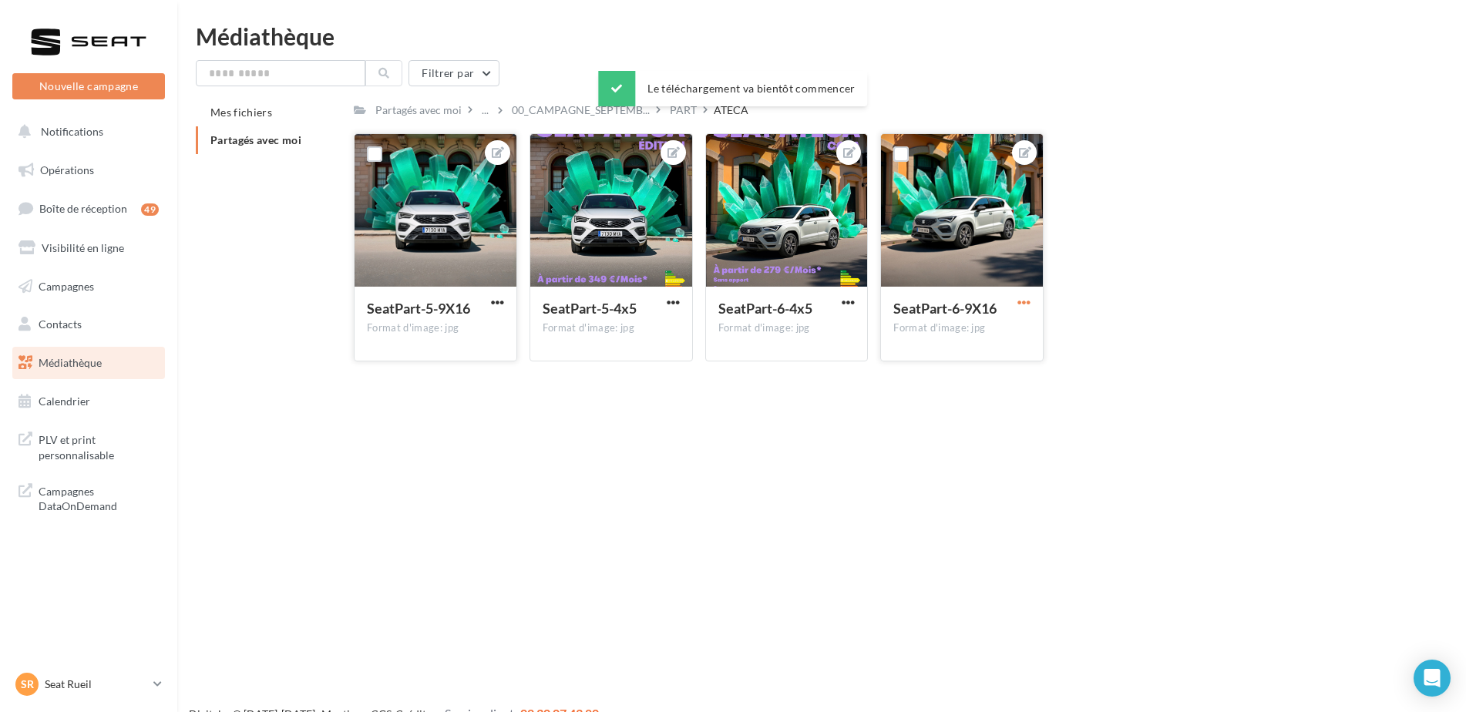 The width and height of the screenshot is (1466, 712). Describe the element at coordinates (418, 308) in the screenshot. I see `span: SeatPart-5-9X16` at that location.